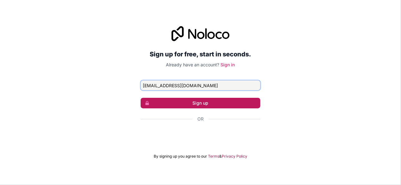 The image size is (401, 185). What do you see at coordinates (234, 156) in the screenshot?
I see `a: Privacy Policy` at bounding box center [234, 156].